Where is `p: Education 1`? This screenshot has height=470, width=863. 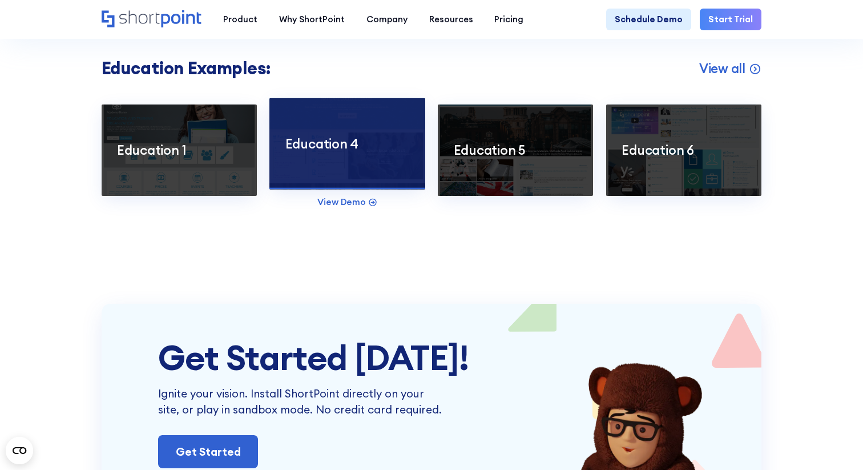
p: Education 1 is located at coordinates (179, 150).